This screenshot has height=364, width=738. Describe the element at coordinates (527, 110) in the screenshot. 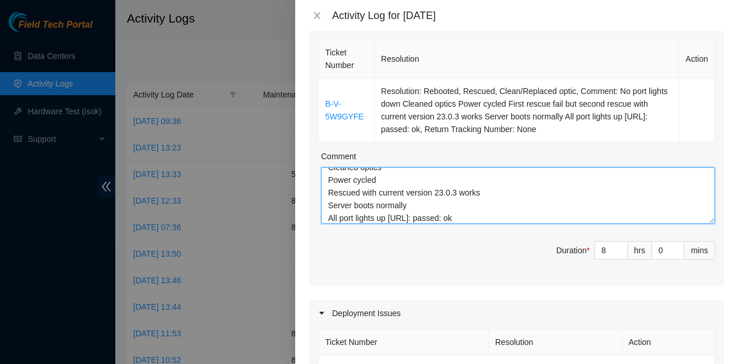

I see `td: Resolution: Rebooted, Rescued, Clean/Replaced optic, Comment: No port lights down Cleaned optics ...` at that location.